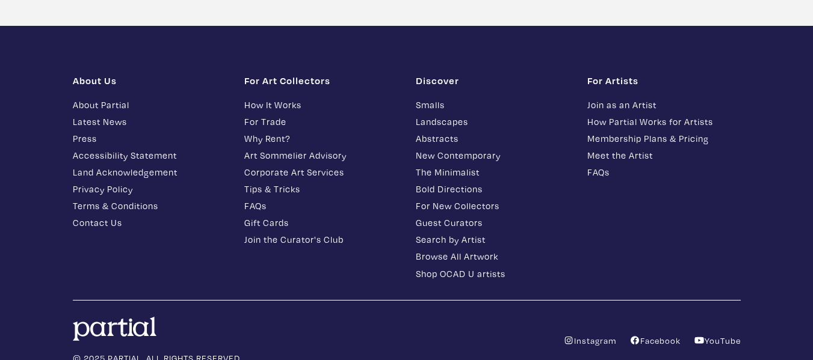 Image resolution: width=813 pixels, height=360 pixels. Describe the element at coordinates (590, 341) in the screenshot. I see `a: Instagram` at that location.